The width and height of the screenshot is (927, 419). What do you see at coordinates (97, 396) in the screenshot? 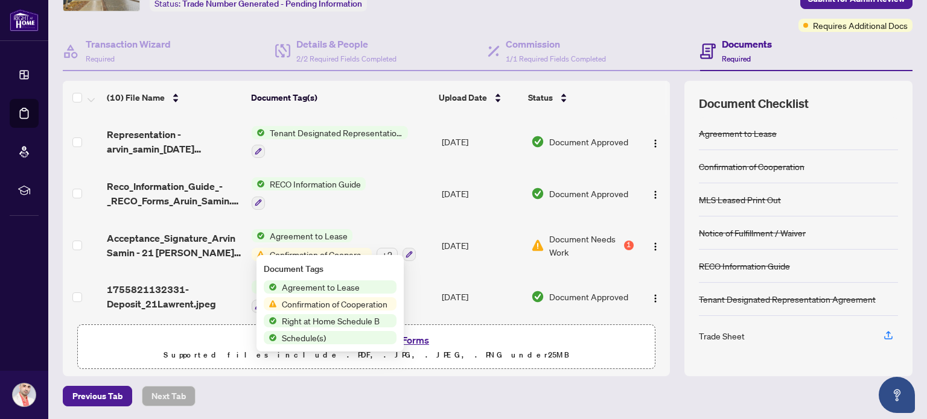
I see `button: Previous Tab` at bounding box center [97, 396].